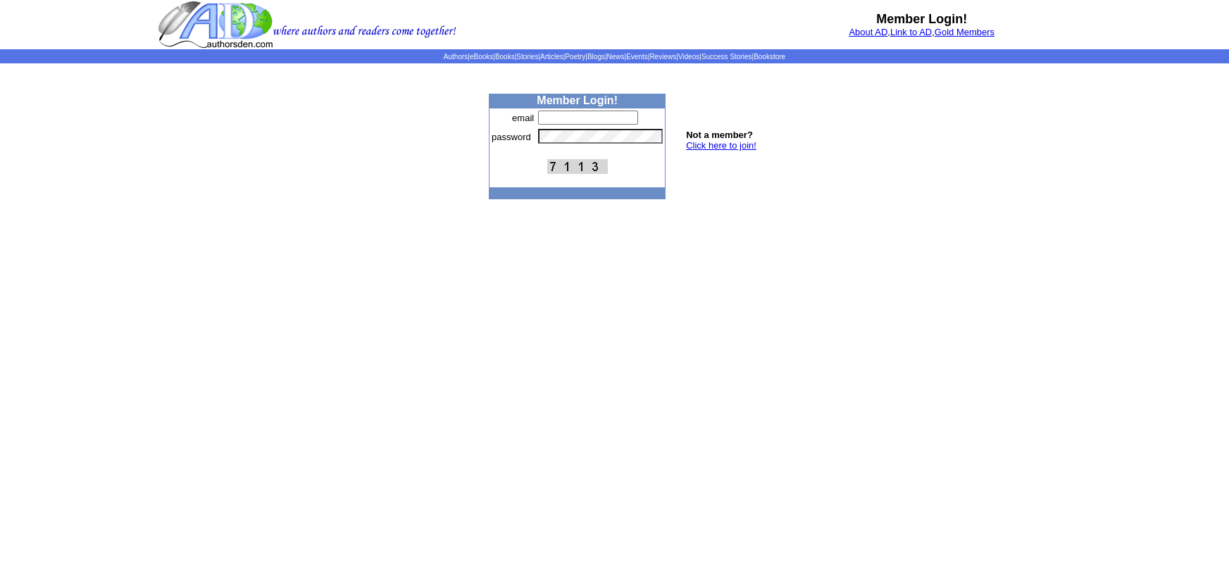 The image size is (1229, 588). Describe the element at coordinates (522, 118) in the screenshot. I see `font: email` at that location.